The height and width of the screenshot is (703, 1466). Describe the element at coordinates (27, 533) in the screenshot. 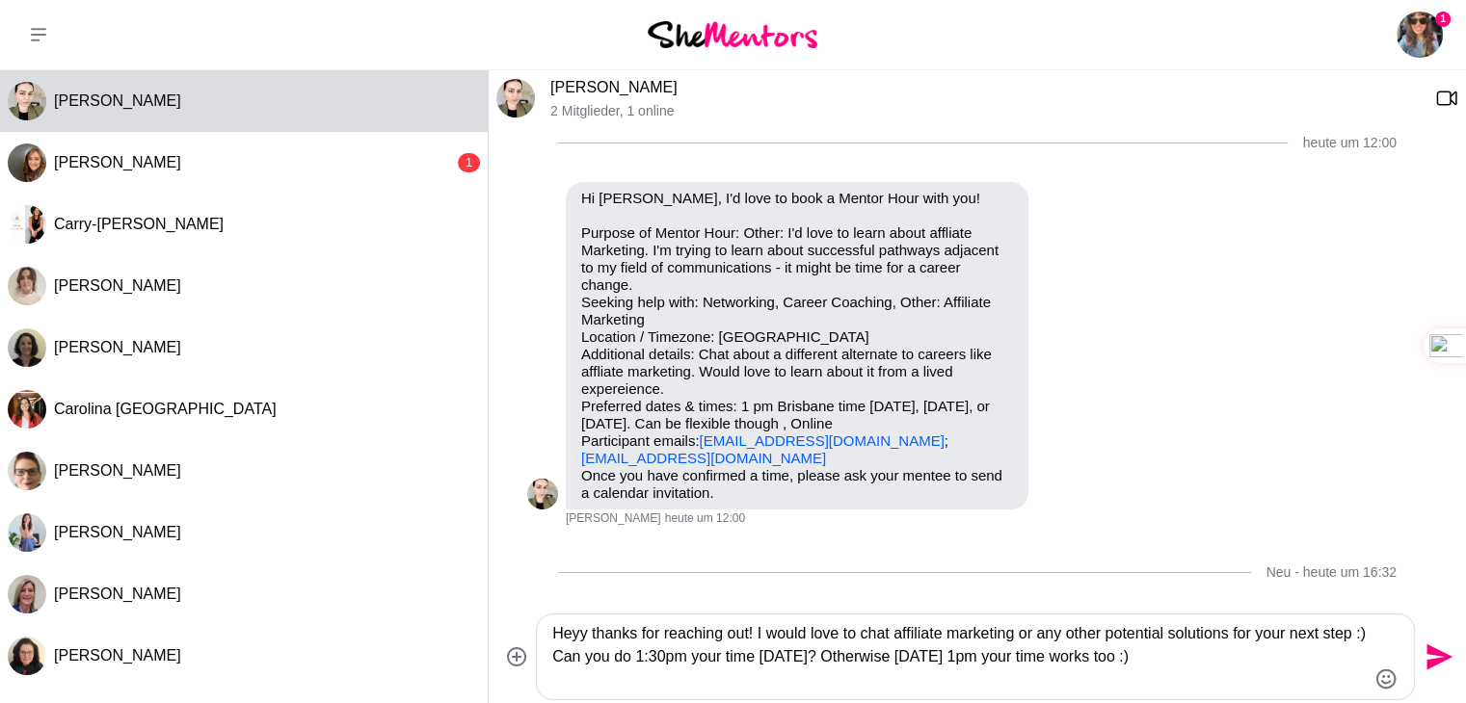

I see `img: G` at that location.